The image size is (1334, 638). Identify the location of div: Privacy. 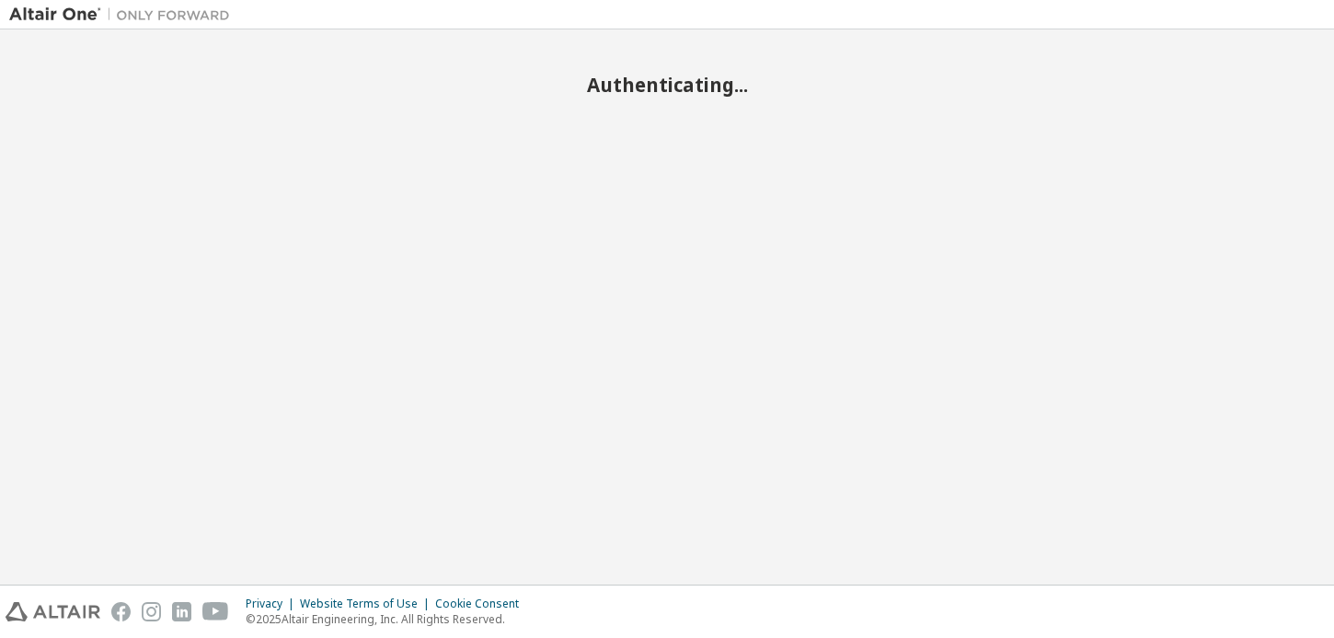
(272, 604).